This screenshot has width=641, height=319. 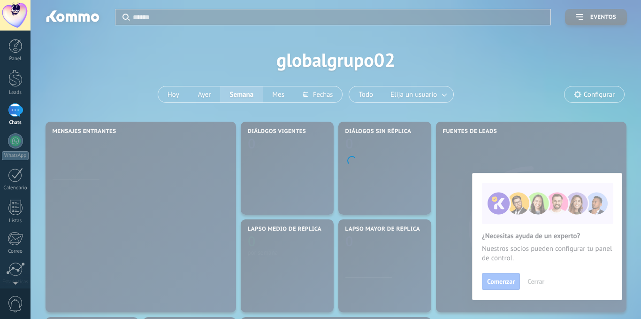 What do you see at coordinates (15, 92) in the screenshot?
I see `div: Leads` at bounding box center [15, 92].